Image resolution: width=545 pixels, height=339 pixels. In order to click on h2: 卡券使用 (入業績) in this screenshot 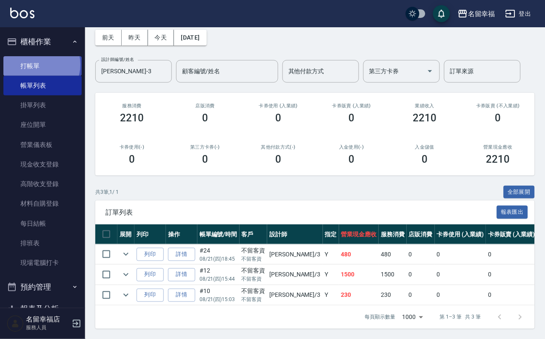, I will do `click(278, 106)`.